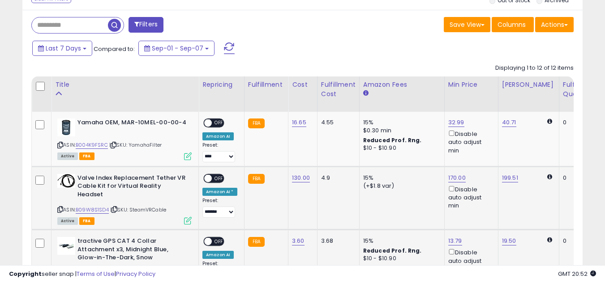 Image resolution: width=605 pixels, height=283 pixels. Describe the element at coordinates (136, 274) in the screenshot. I see `a: Privacy Policy` at that location.